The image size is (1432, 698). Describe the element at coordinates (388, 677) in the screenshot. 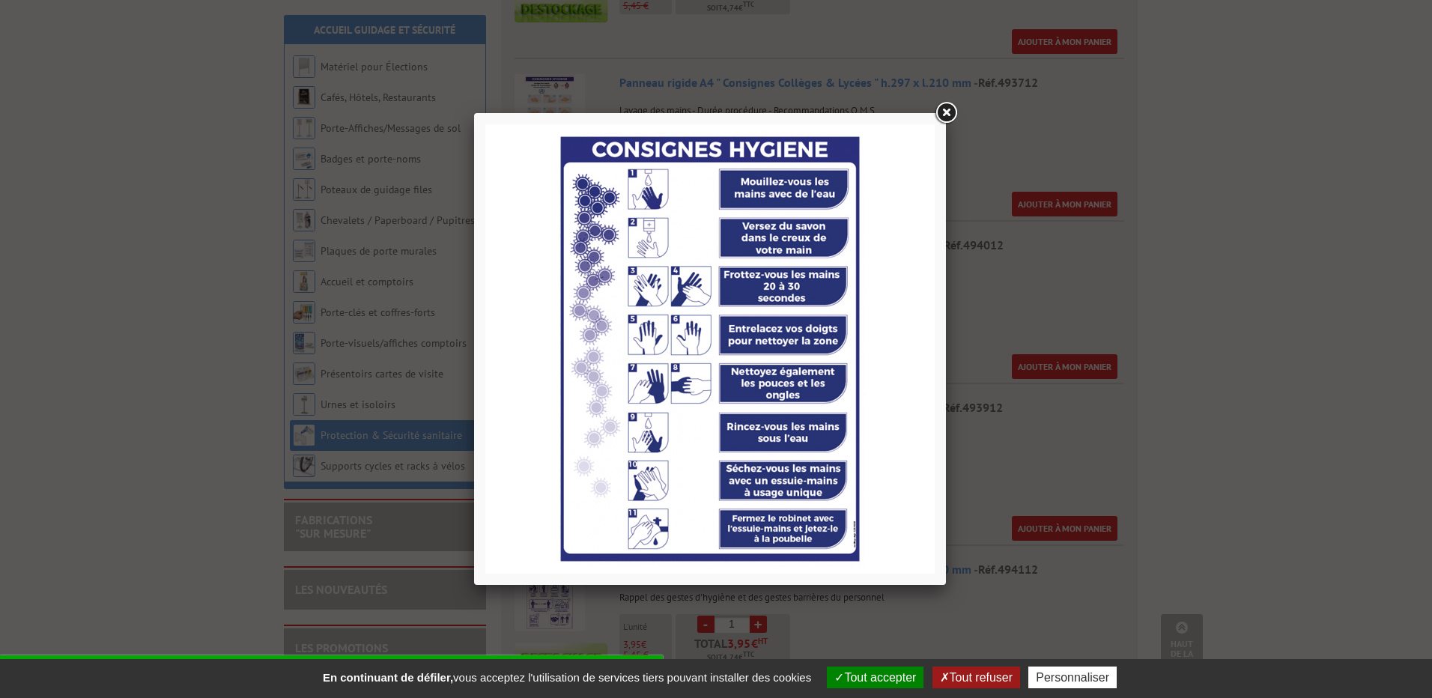

I see `strong: En continuant de défiler,` at that location.